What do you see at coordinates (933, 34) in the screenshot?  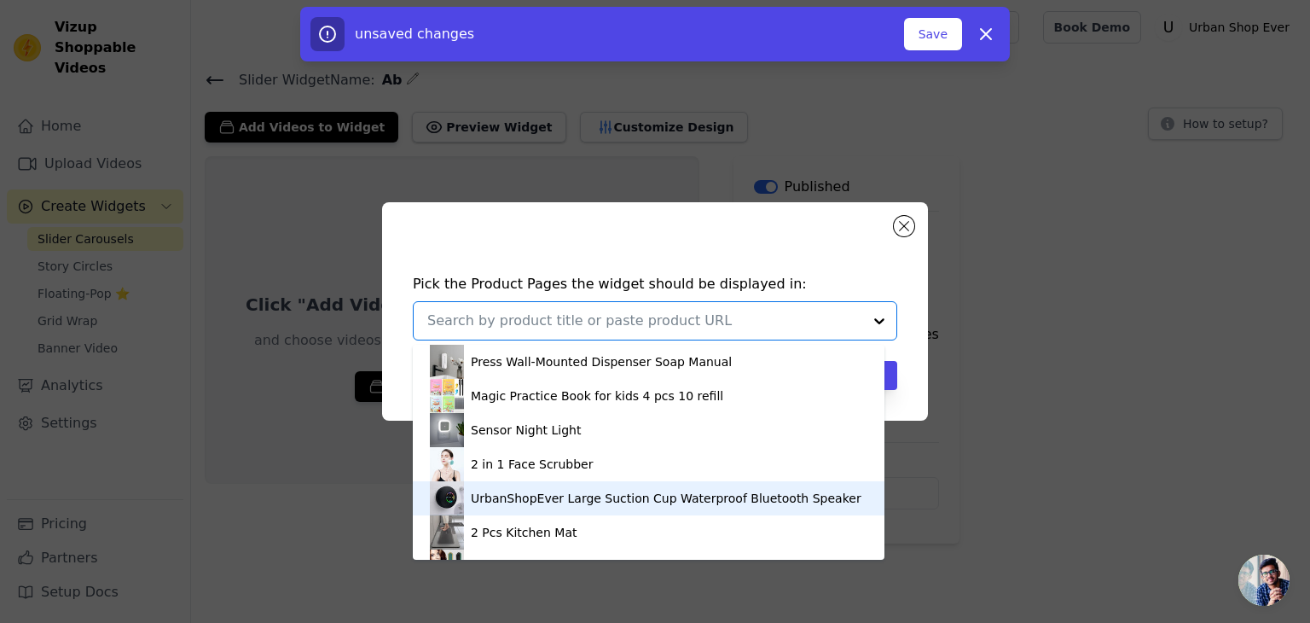 I see `button: Save` at bounding box center [933, 34].